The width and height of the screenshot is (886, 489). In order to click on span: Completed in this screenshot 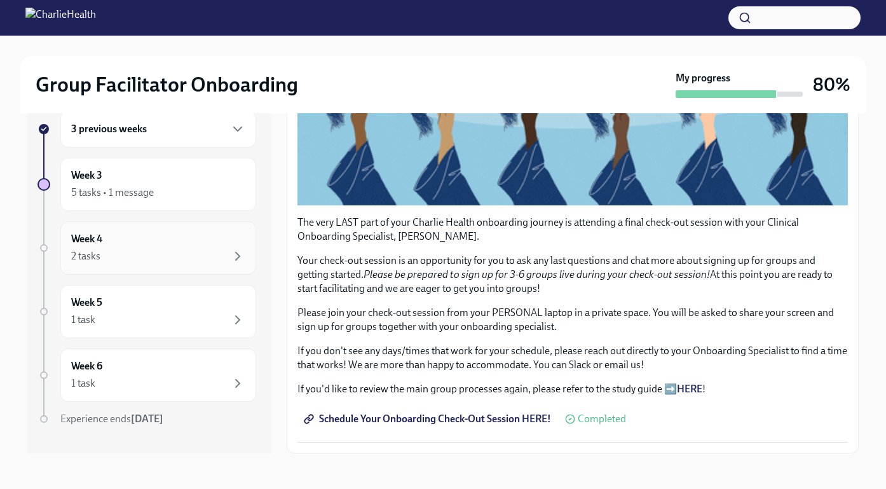, I will do `click(602, 419)`.